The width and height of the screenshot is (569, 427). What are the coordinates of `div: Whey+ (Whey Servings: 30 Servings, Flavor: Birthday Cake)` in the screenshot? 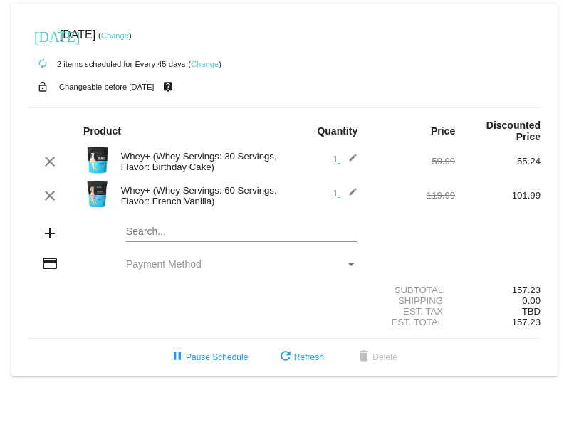 It's located at (199, 162).